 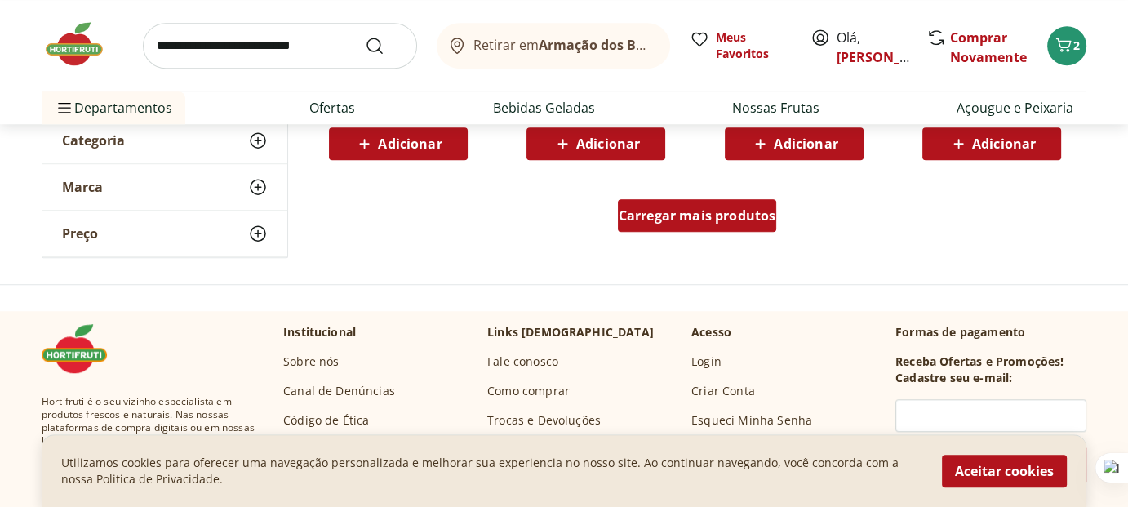 What do you see at coordinates (1014, 108) in the screenshot?
I see `a: Açougue e Peixaria` at bounding box center [1014, 108].